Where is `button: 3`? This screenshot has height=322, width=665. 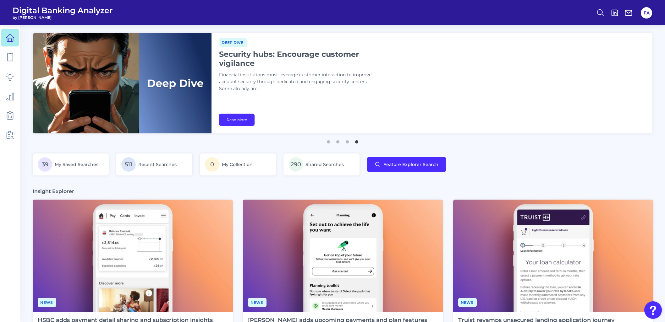 button: 3 is located at coordinates (347, 140).